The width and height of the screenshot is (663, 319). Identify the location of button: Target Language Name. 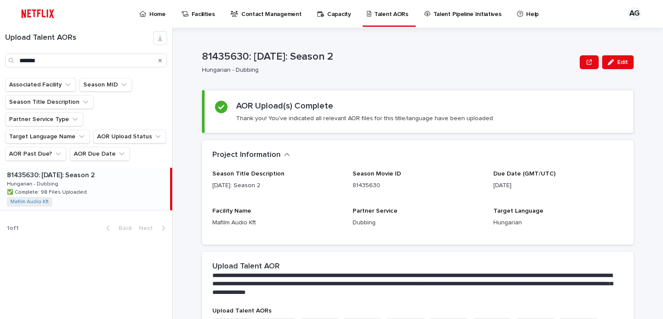
(47, 136).